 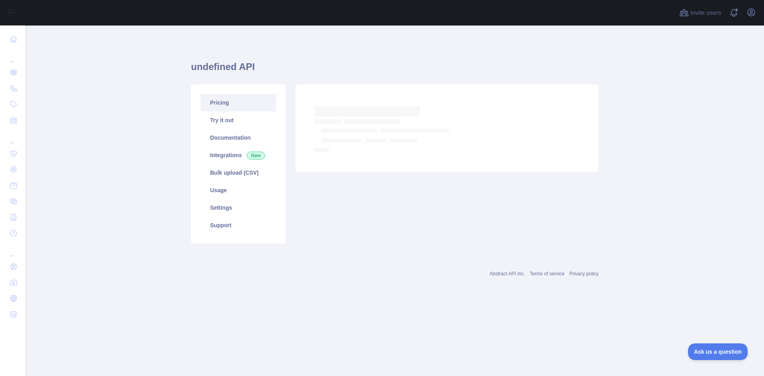 I want to click on a: Documentation, so click(x=238, y=138).